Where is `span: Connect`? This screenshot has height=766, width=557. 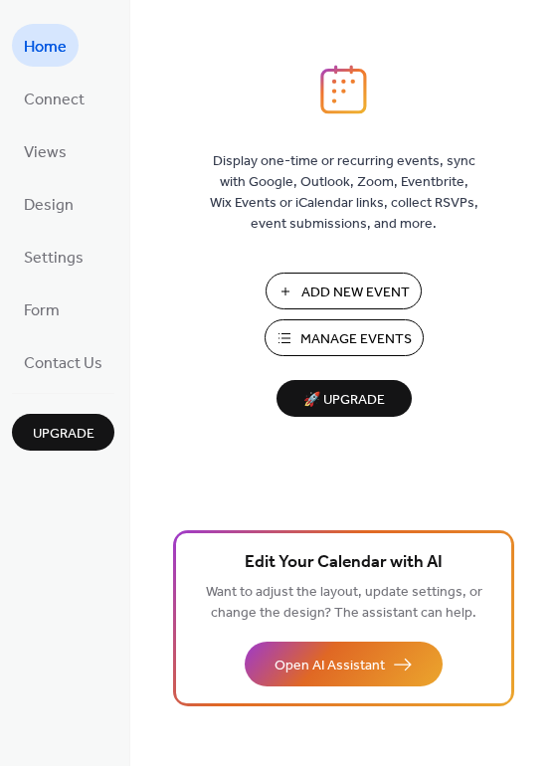 span: Connect is located at coordinates (54, 99).